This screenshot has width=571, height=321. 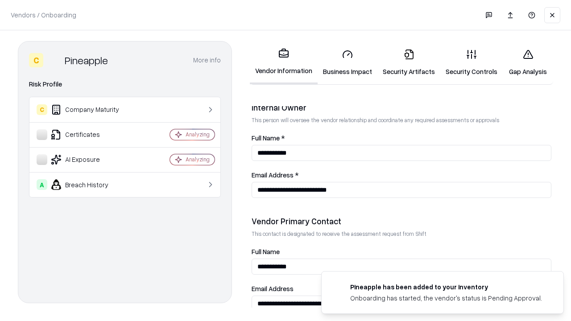 I want to click on div: Vendor Primary Contact, so click(x=401, y=221).